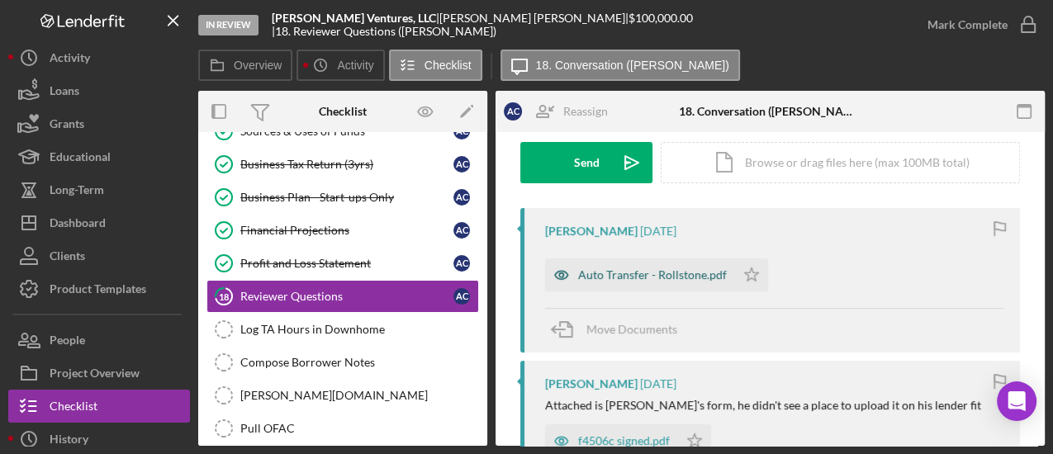 This screenshot has width=1053, height=454. What do you see at coordinates (359, 363) in the screenshot?
I see `div: Compose Borrower Notes` at bounding box center [359, 363].